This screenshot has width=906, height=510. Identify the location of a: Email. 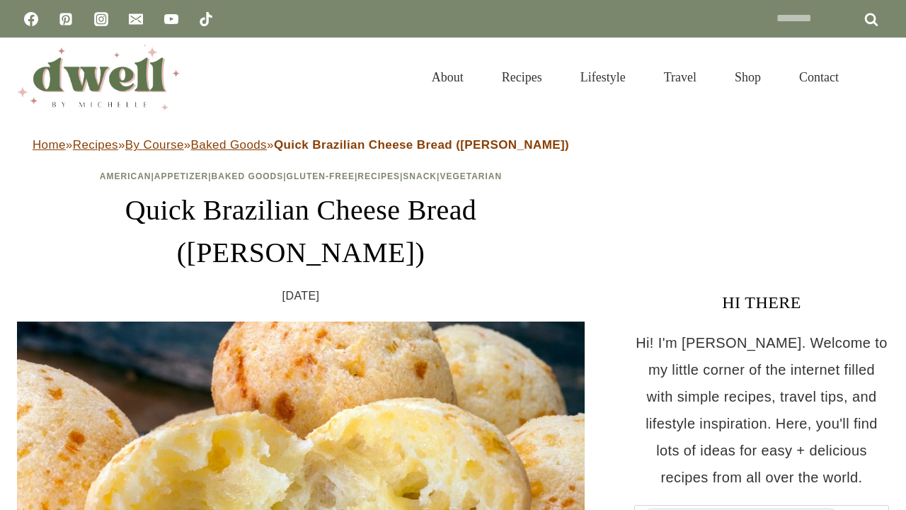
(136, 19).